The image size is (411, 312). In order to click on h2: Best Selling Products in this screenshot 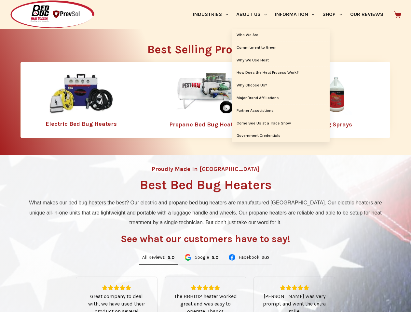, I will do `click(205, 49)`.